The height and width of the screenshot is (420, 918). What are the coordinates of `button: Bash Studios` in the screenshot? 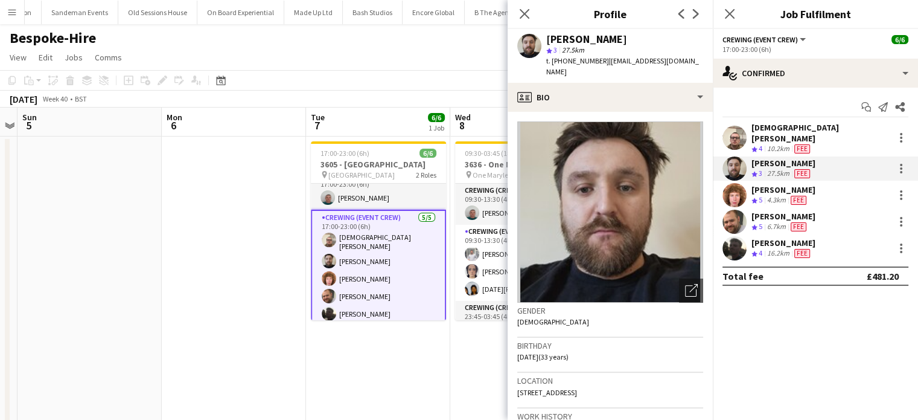 It's located at (373, 12).